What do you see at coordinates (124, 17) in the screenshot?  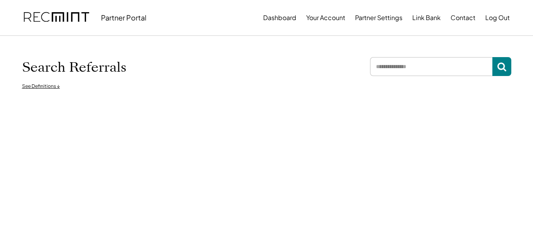 I see `div: Partner Portal` at bounding box center [124, 17].